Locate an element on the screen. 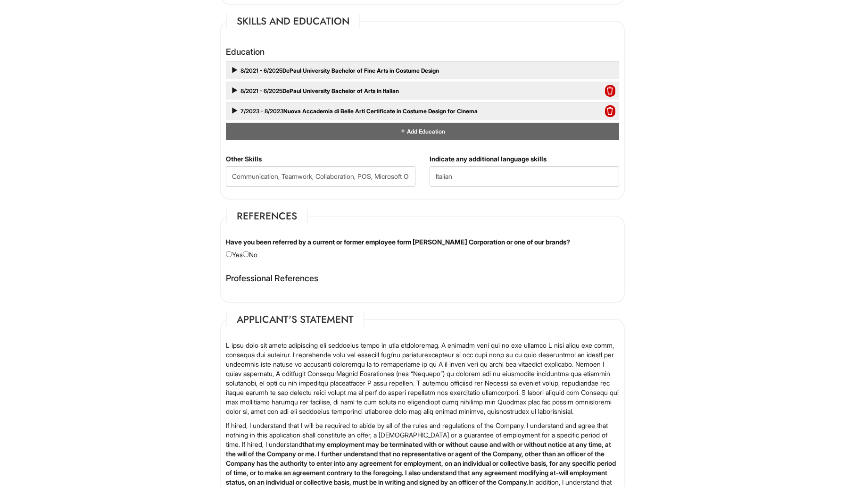 The width and height of the screenshot is (845, 487). a: 7/2023 - 8/2023Nuova Accademia di Belle Arti Certificate in Costume Design for Cinema is located at coordinates (358, 111).